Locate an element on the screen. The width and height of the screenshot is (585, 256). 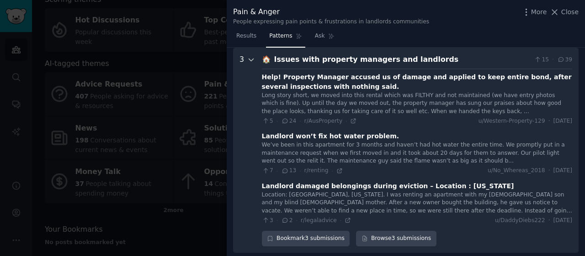
div: Landlord won’t fix hot water problem. is located at coordinates (331, 136).